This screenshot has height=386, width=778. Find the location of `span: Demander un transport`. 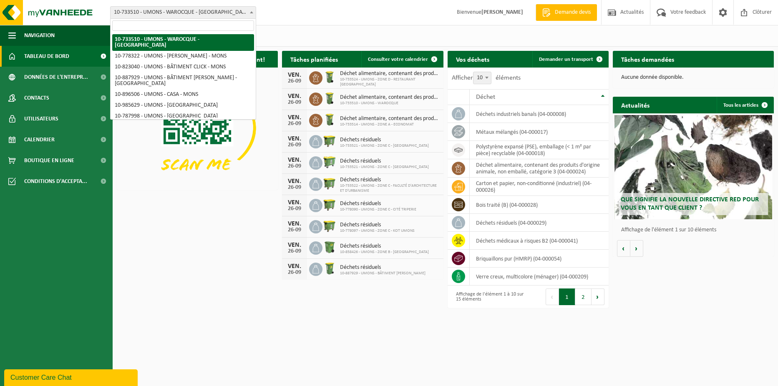

span: Demander un transport is located at coordinates (566, 59).